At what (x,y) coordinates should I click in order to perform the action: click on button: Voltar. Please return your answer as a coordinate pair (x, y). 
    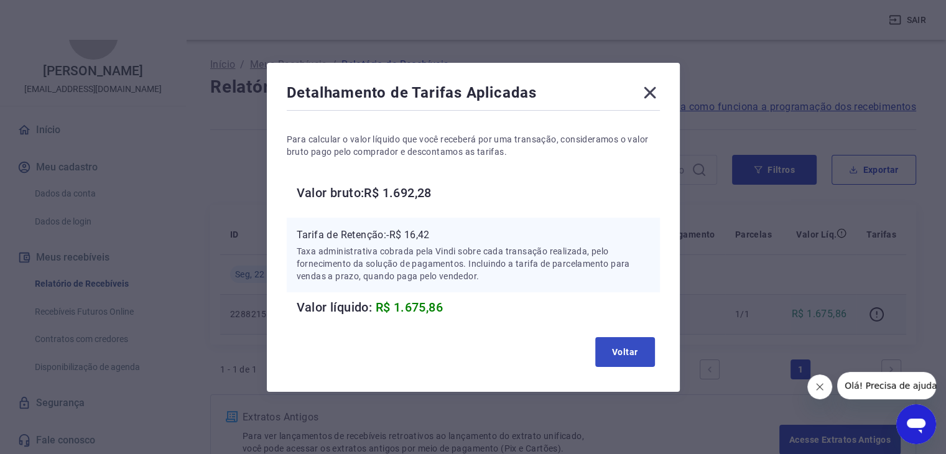
    Looking at the image, I should click on (625, 352).